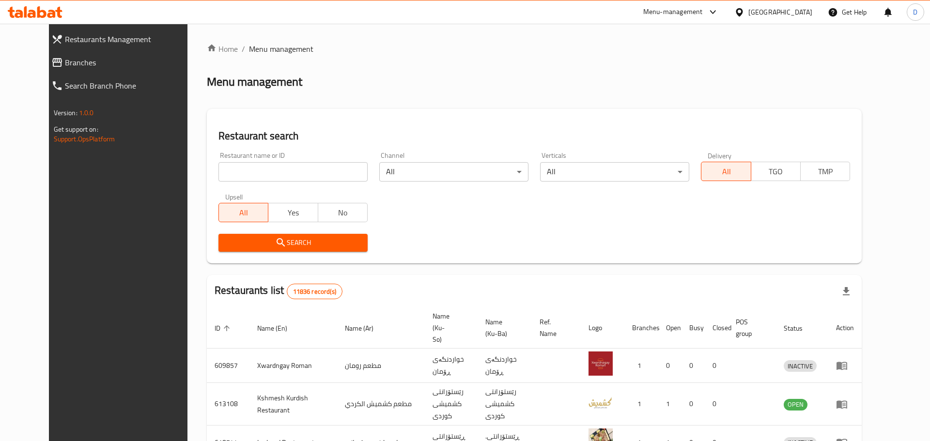 The height and width of the screenshot is (441, 930). I want to click on span: Status, so click(799, 328).